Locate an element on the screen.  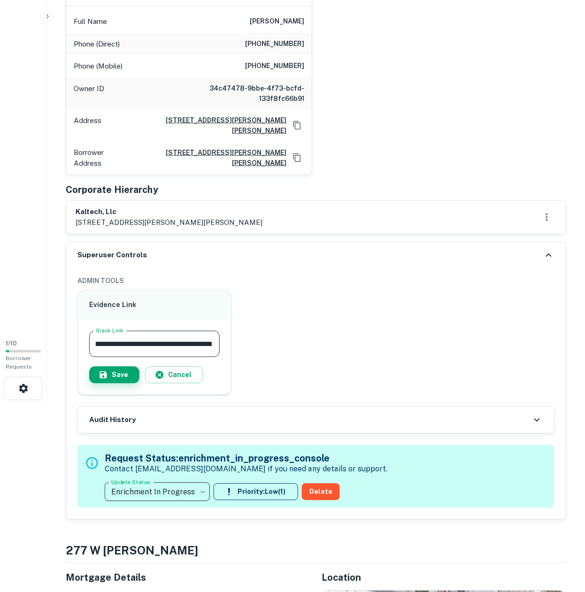
div: Chat Widget is located at coordinates (561, 539).